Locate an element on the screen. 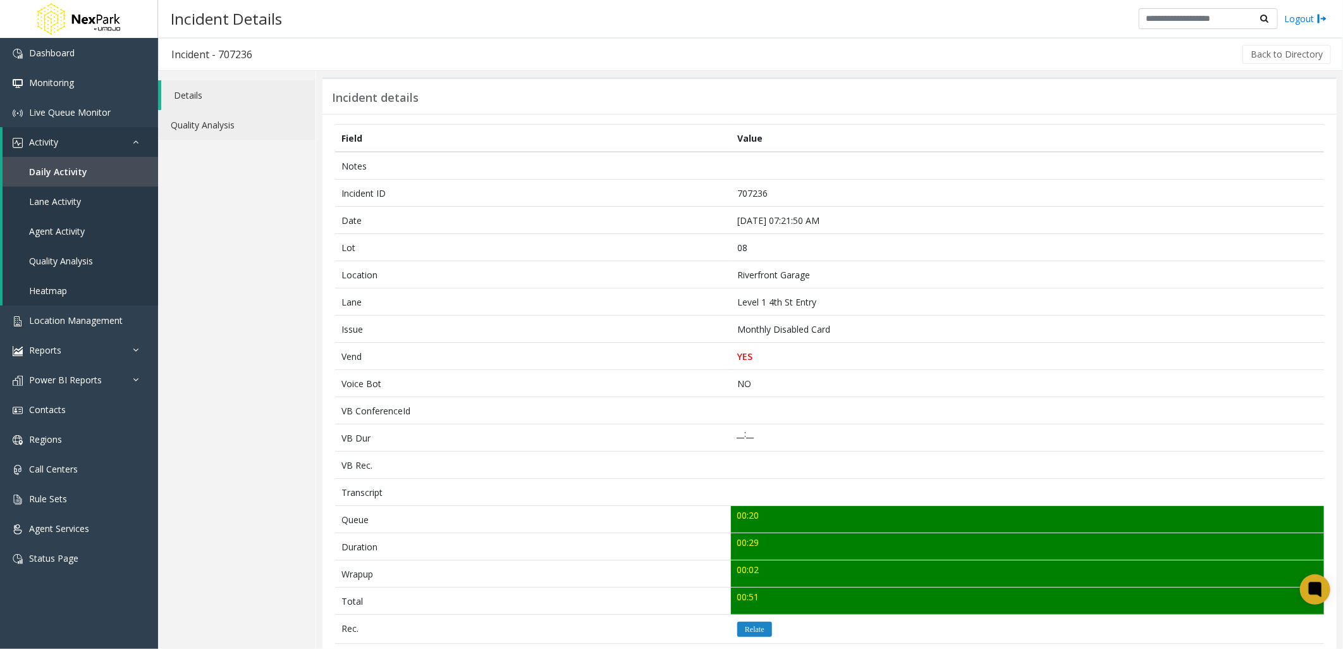  td: Lane is located at coordinates (533, 302).